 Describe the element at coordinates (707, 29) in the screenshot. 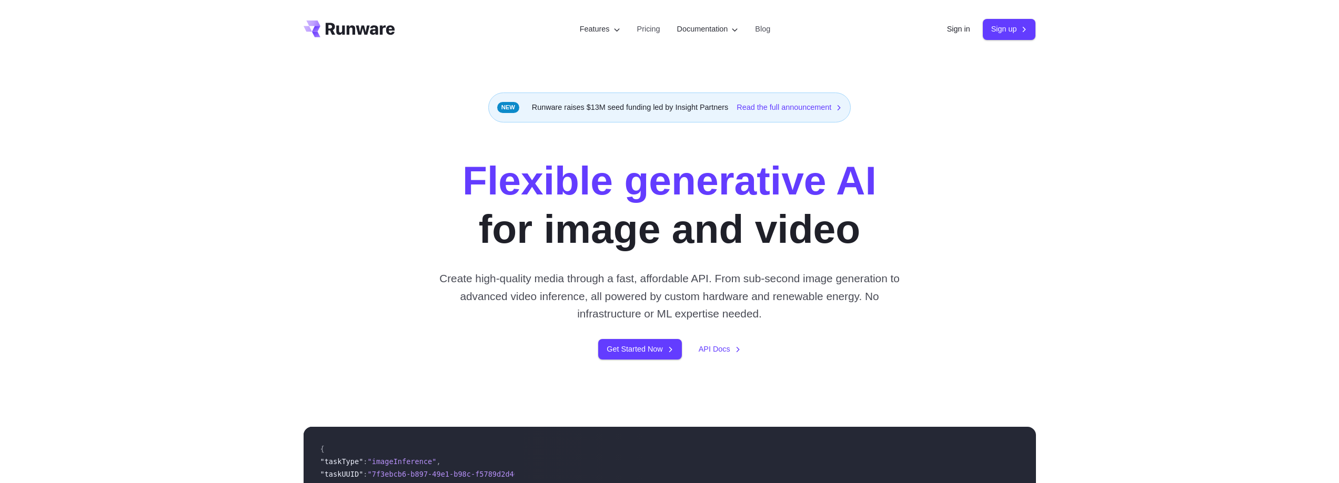

I see `label: Documentation` at that location.